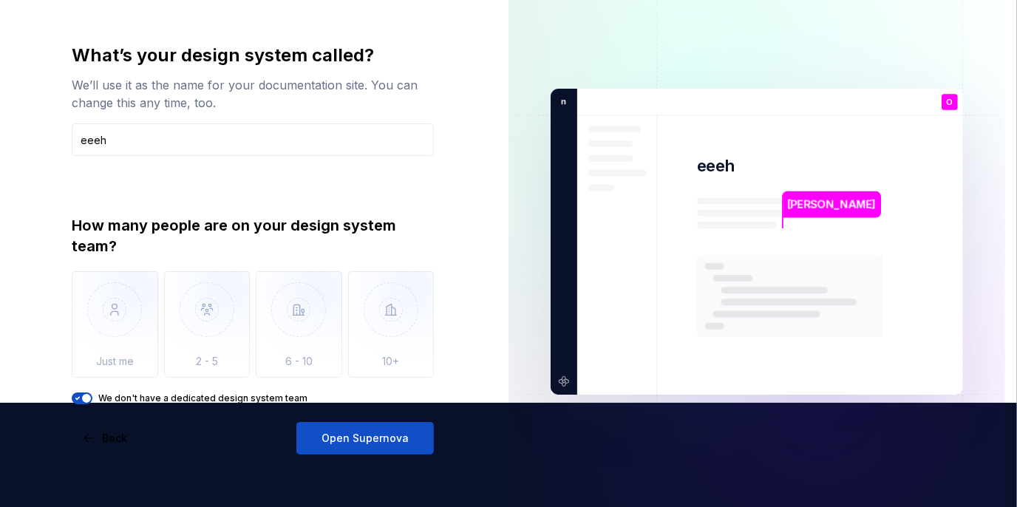 The height and width of the screenshot is (507, 1017). I want to click on span: Back, so click(115, 438).